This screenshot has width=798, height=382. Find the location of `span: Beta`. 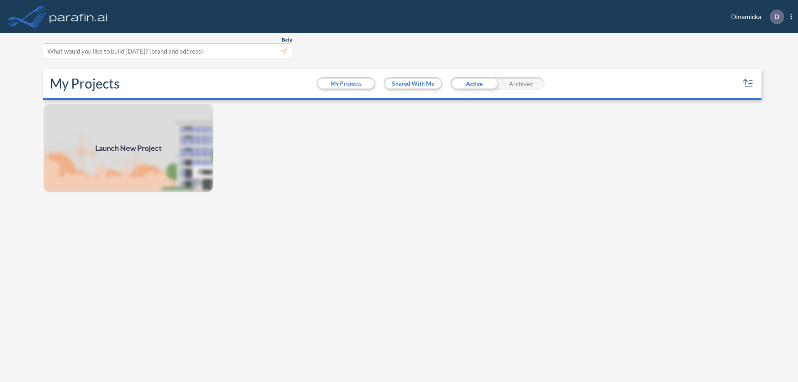

span: Beta is located at coordinates (287, 40).